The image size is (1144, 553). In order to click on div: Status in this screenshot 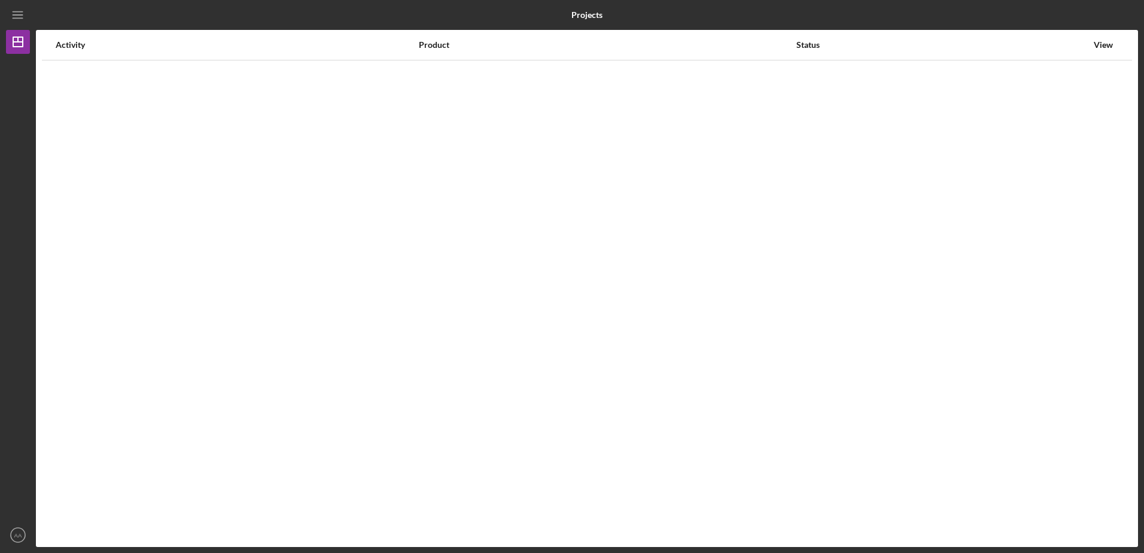, I will do `click(941, 45)`.